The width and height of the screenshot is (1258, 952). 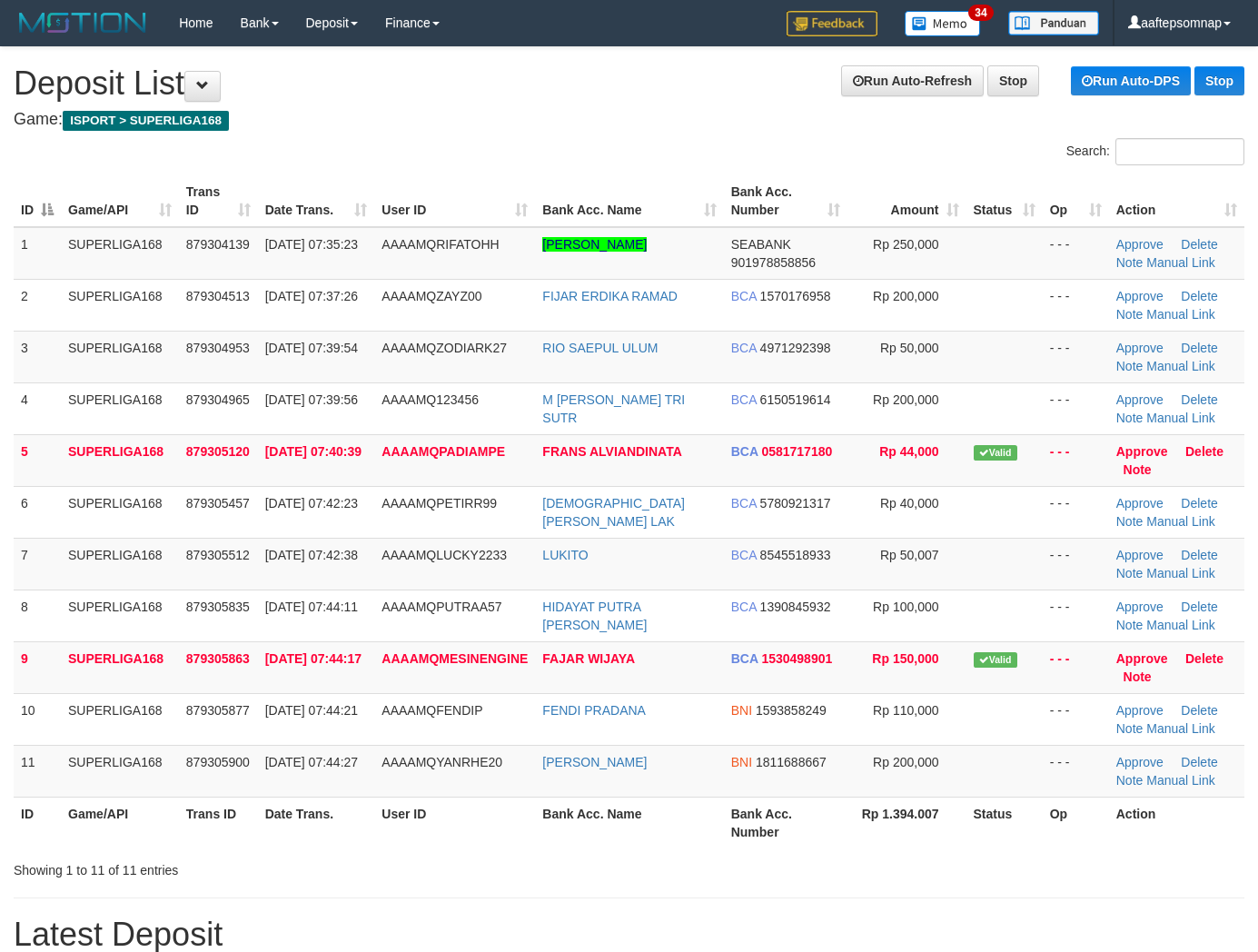 What do you see at coordinates (589, 658) in the screenshot?
I see `a: FAJAR WIJAYA` at bounding box center [589, 658].